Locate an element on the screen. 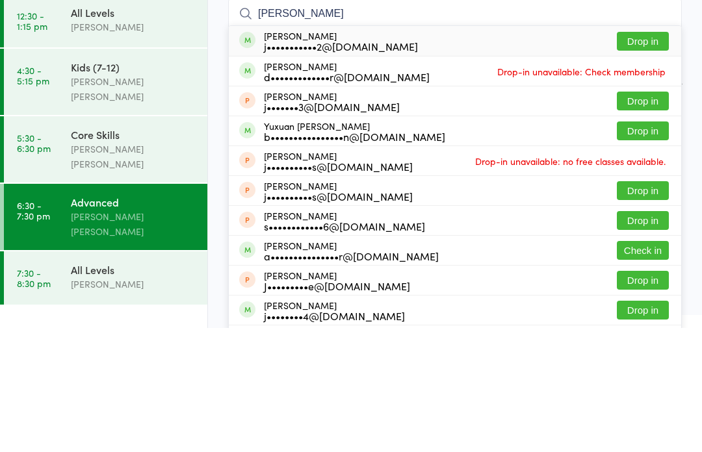 The width and height of the screenshot is (702, 452). span: Adults is located at coordinates (455, 106).